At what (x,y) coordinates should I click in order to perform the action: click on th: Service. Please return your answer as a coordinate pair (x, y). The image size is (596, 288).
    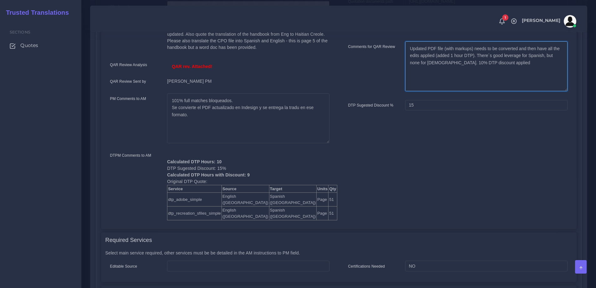
    Looking at the image, I should click on (195, 188).